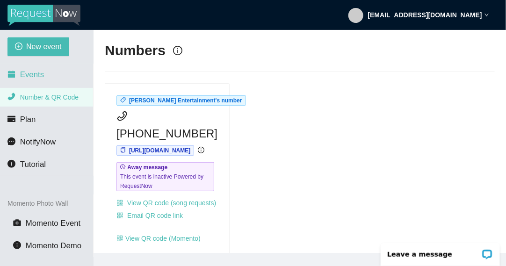 This screenshot has width=506, height=266. What do you see at coordinates (155, 215) in the screenshot?
I see `span: Email QR code link` at bounding box center [155, 215].